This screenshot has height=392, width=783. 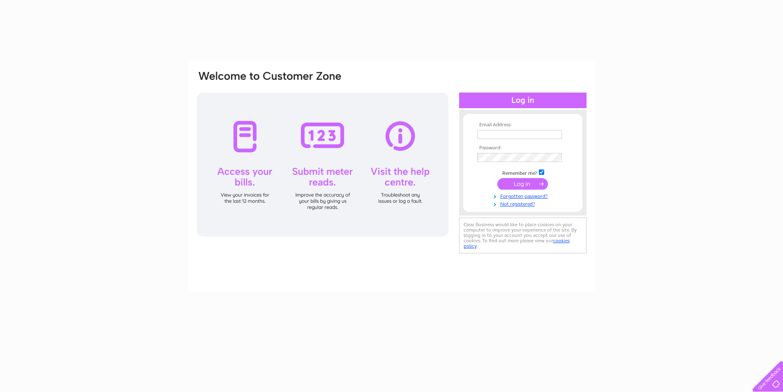 I want to click on th: Email Address:, so click(x=523, y=125).